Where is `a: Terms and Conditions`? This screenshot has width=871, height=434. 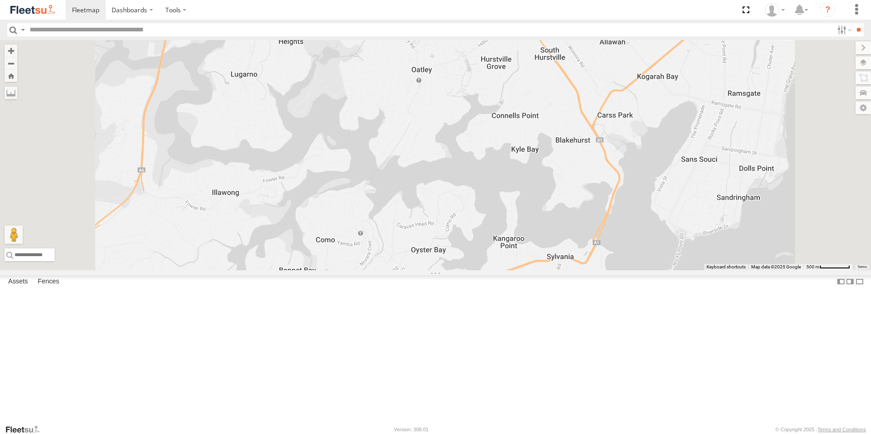
a: Terms and Conditions is located at coordinates (841, 430).